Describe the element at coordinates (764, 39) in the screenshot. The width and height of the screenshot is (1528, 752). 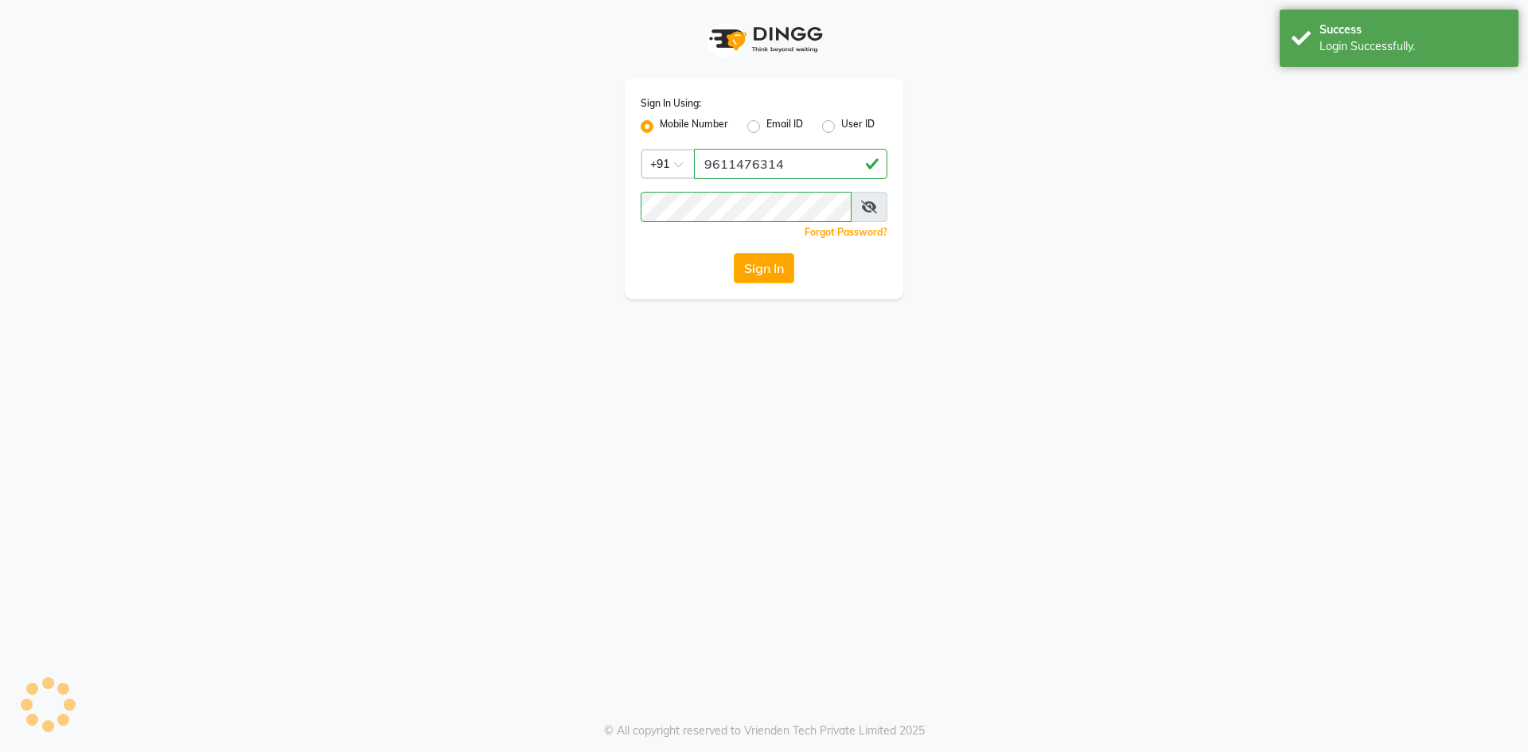
I see `img: logo1.svg` at that location.